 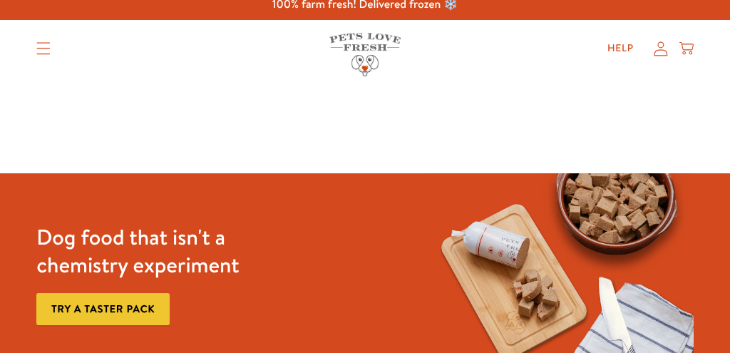 I want to click on img: Pets Love Fresh, so click(x=365, y=54).